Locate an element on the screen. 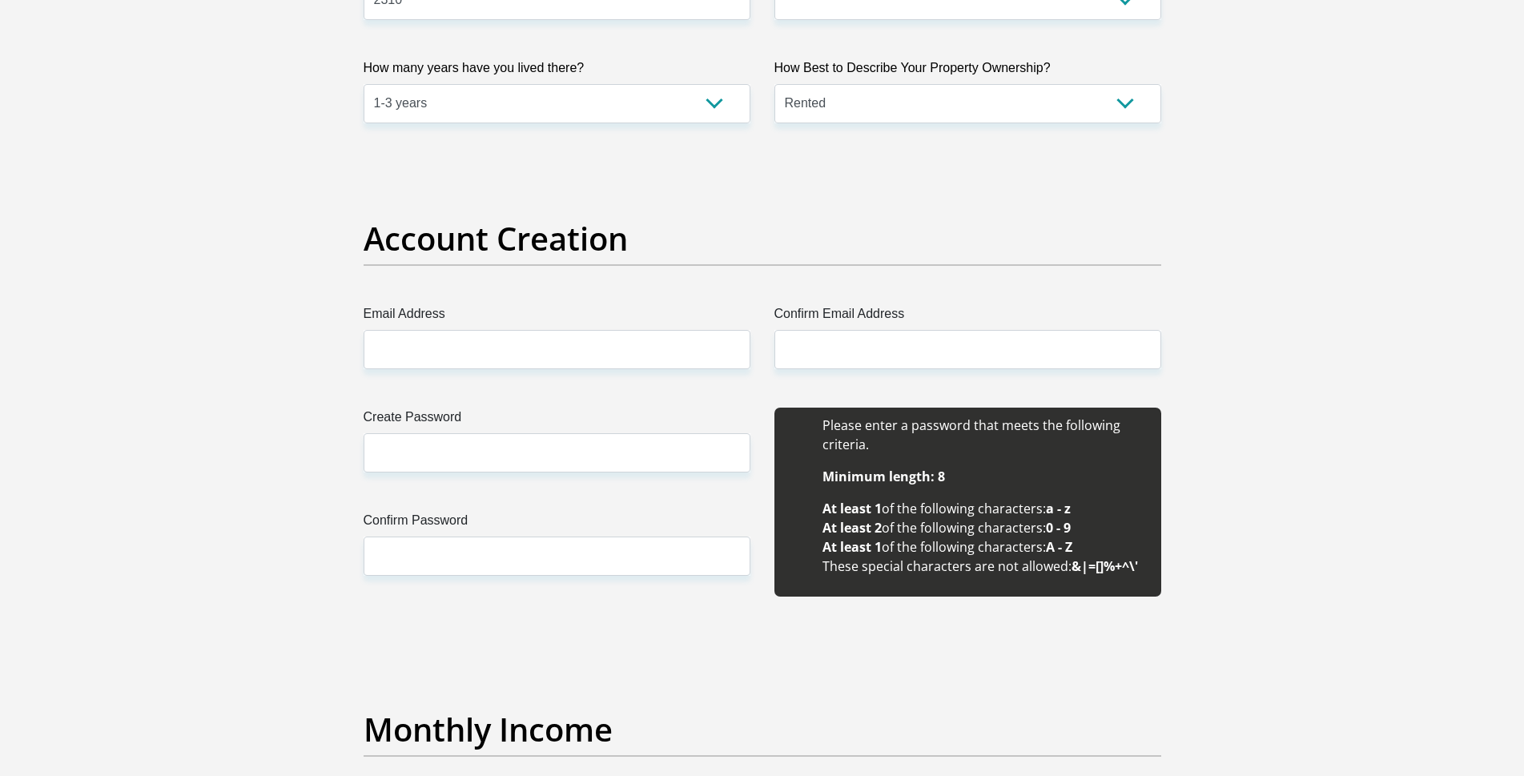  input: Confirm Password is located at coordinates (557, 556).